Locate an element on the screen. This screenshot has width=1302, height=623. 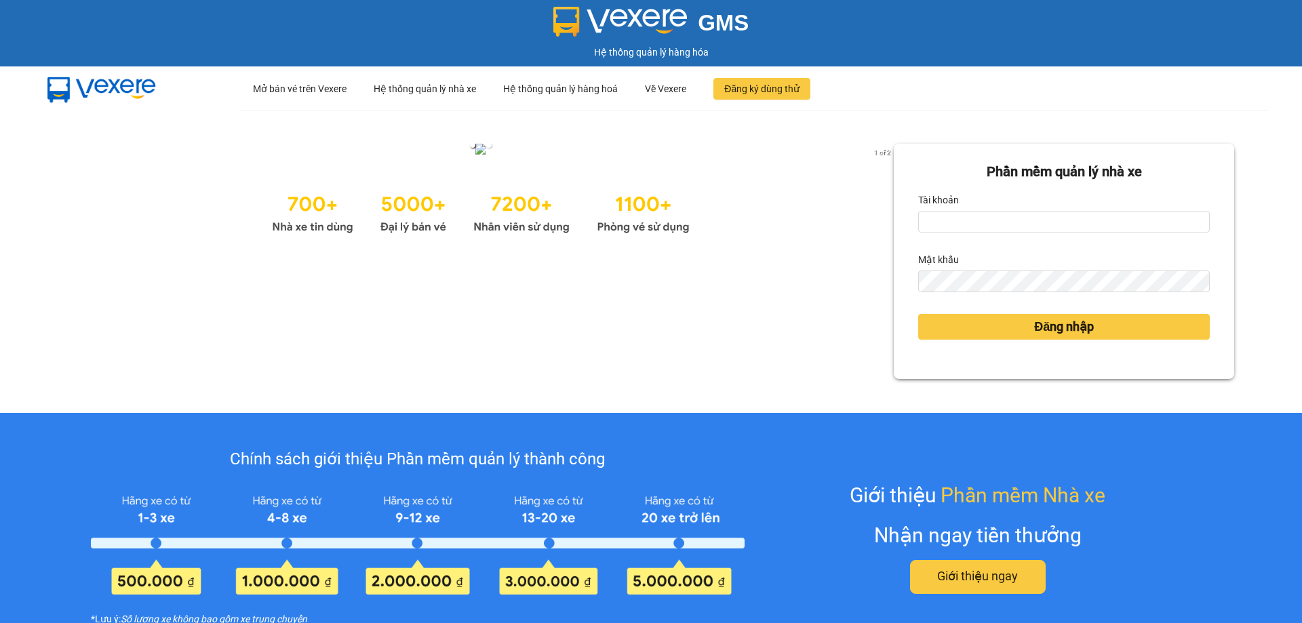
button: previous slide / item is located at coordinates (77, 151).